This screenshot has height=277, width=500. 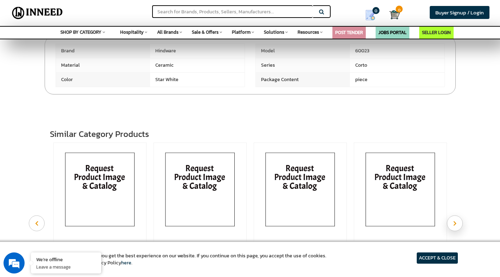 What do you see at coordinates (370, 15) in the screenshot?
I see `img: Show My Quotes` at bounding box center [370, 15].